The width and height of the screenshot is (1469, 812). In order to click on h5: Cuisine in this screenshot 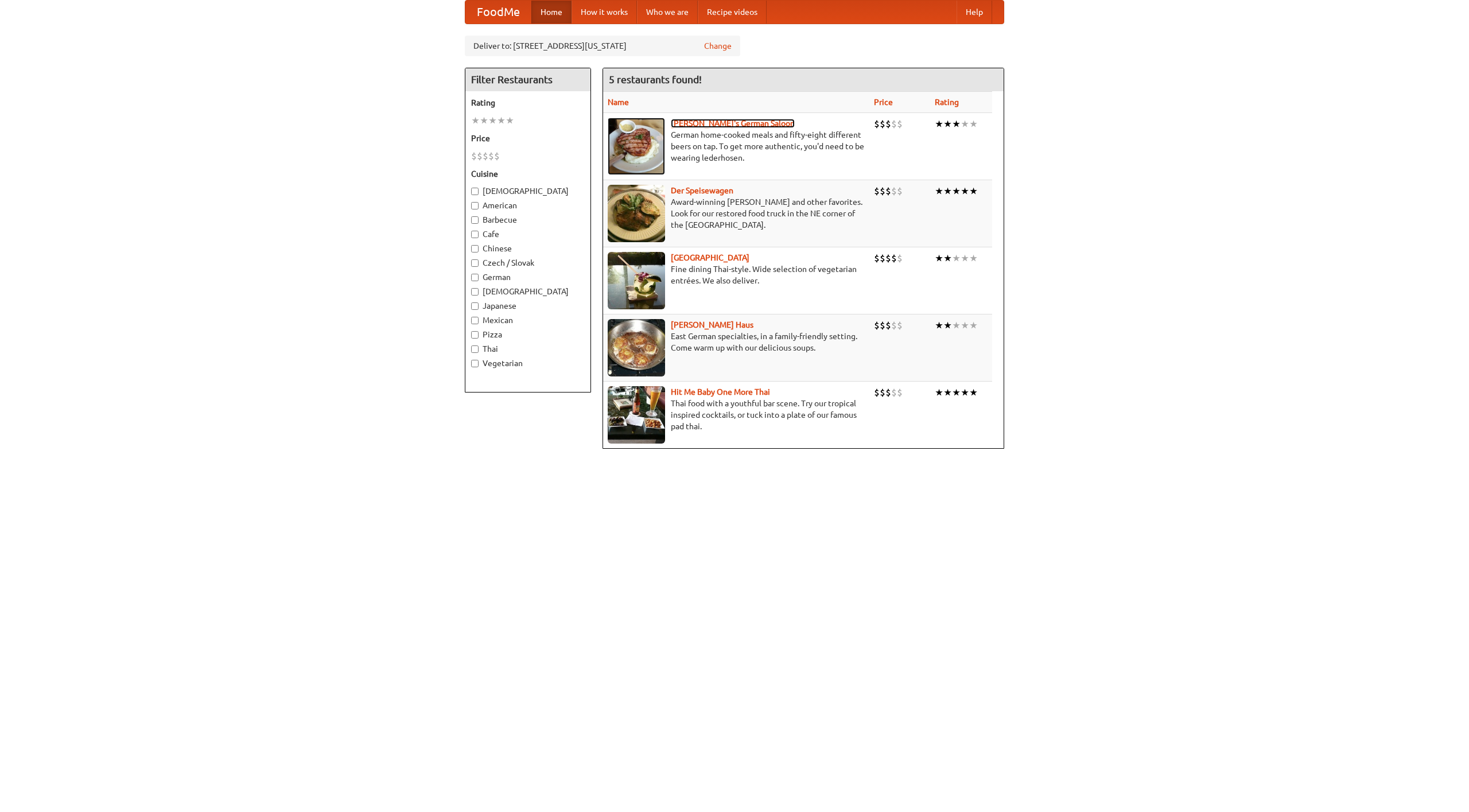, I will do `click(528, 173)`.